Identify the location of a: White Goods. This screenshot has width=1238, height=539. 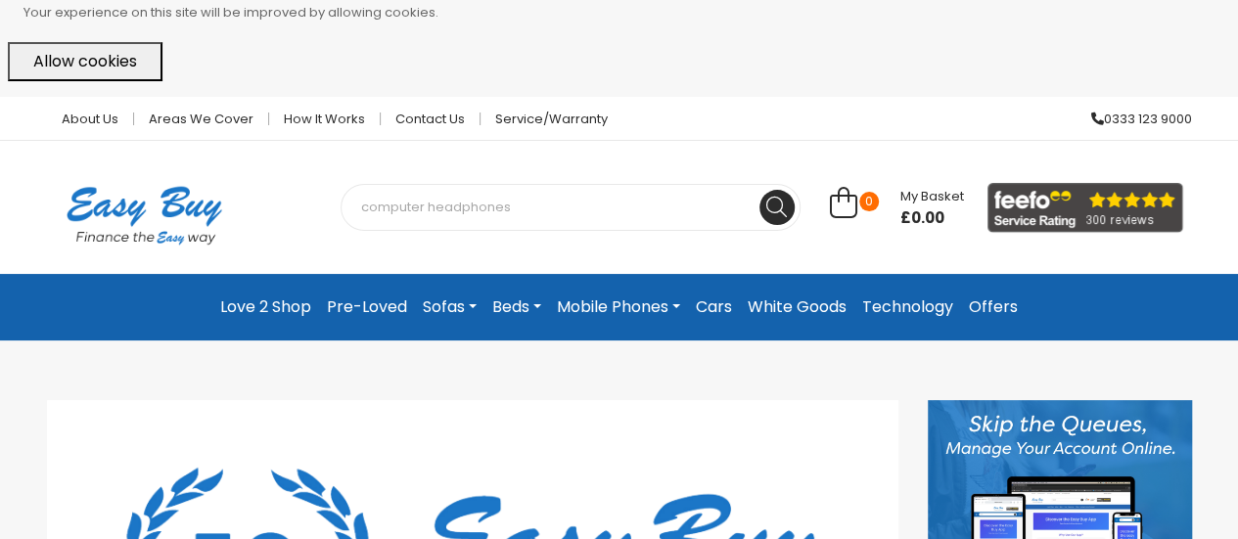
(797, 307).